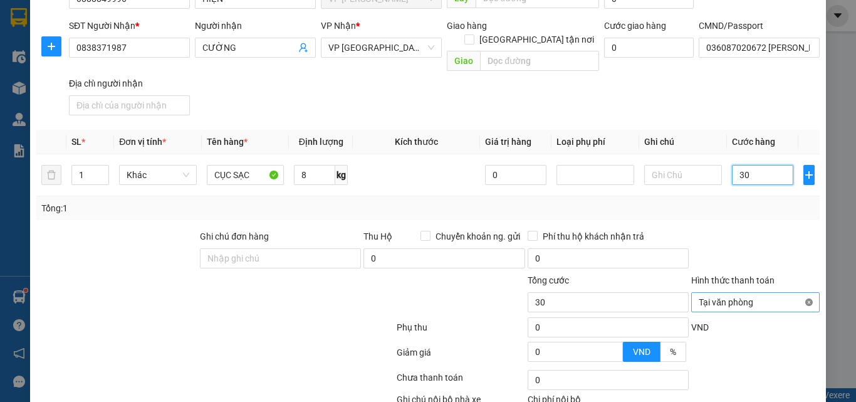  Describe the element at coordinates (381, 48) in the screenshot. I see `span: VP Nam Định` at that location.